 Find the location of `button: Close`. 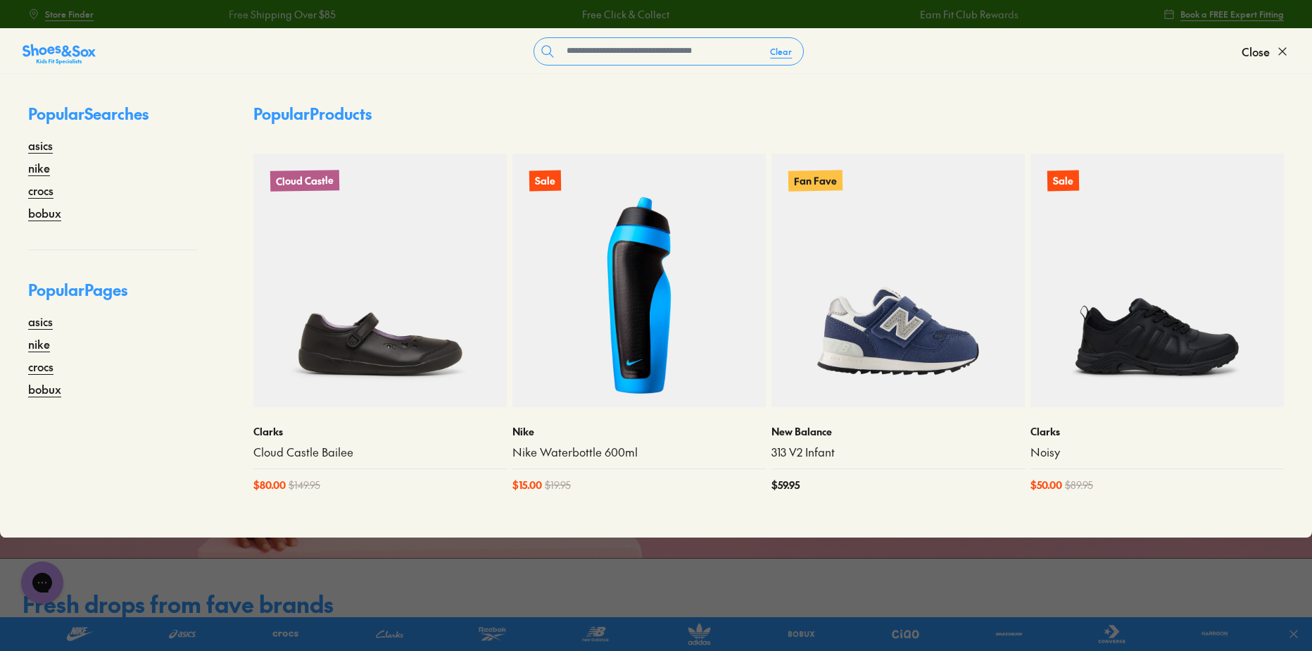

button: Close is located at coordinates (1266, 51).